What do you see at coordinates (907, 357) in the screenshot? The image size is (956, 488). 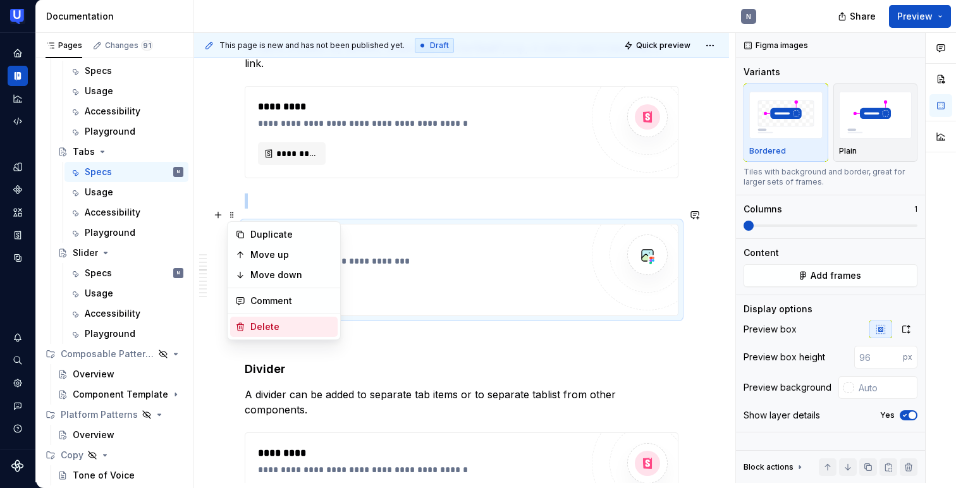 I see `p: px` at bounding box center [907, 357].